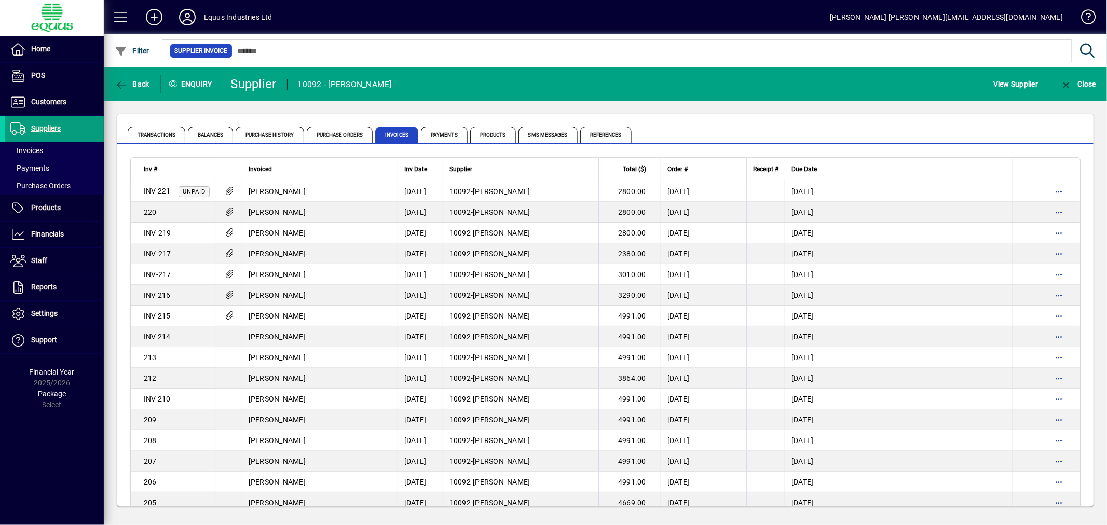  Describe the element at coordinates (521, 169) in the screenshot. I see `div: Supplier` at that location.